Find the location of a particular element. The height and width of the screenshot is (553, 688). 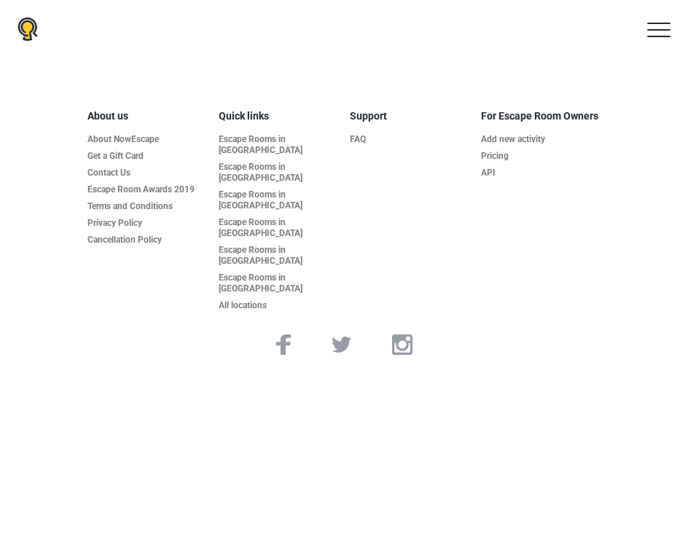

a: API is located at coordinates (541, 173).